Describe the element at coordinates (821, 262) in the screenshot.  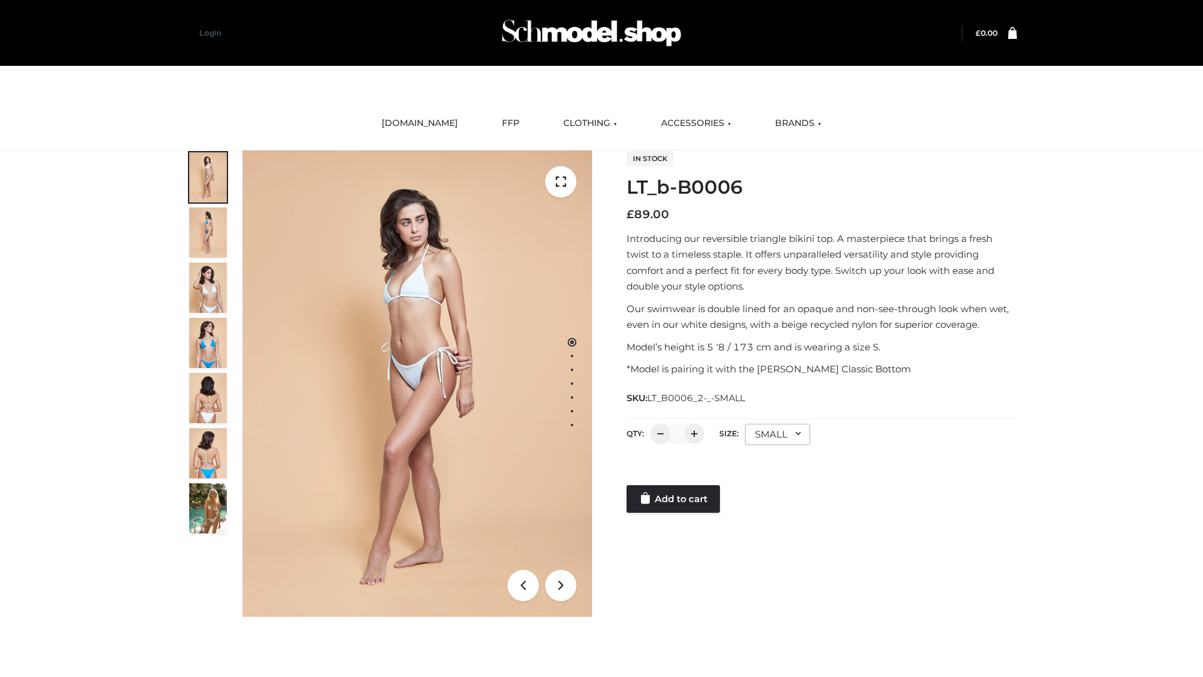
I see `p: Introducing our reversible triangle bikini top. A masterpiece that brings a fresh twist to a time...` at that location.